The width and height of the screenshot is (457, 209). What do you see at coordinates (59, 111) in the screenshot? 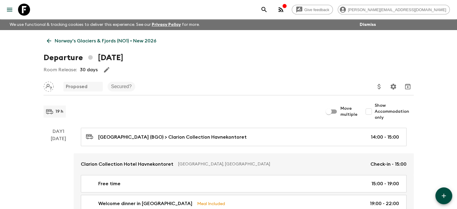
I see `p: 19 h` at bounding box center [59, 111].